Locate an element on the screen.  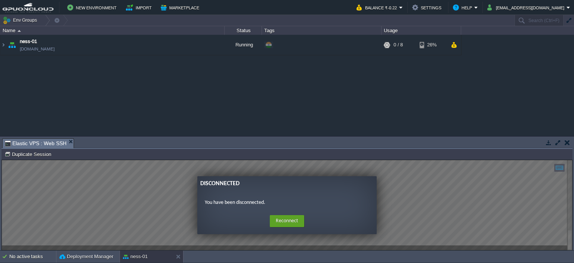
span: ness-01 is located at coordinates (28, 41).